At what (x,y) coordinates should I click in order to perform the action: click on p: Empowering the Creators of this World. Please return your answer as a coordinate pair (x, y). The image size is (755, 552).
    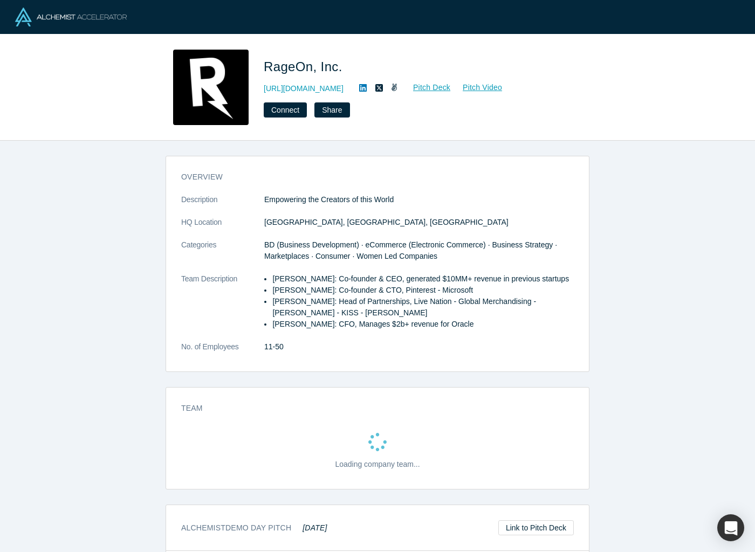
    Looking at the image, I should click on (419, 199).